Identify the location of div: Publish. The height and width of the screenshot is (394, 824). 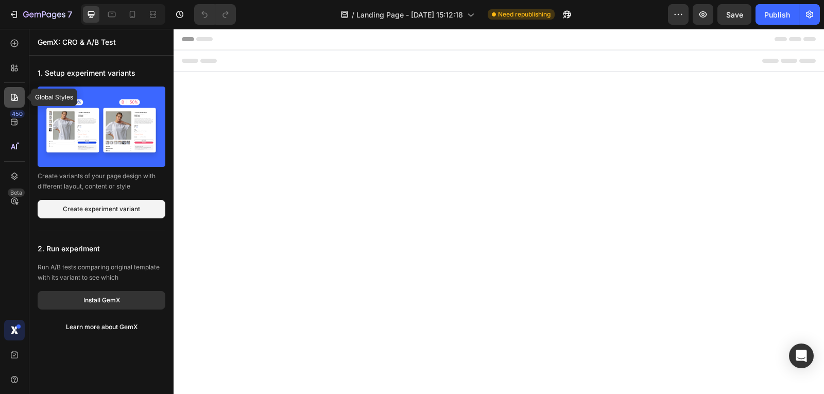
(778, 14).